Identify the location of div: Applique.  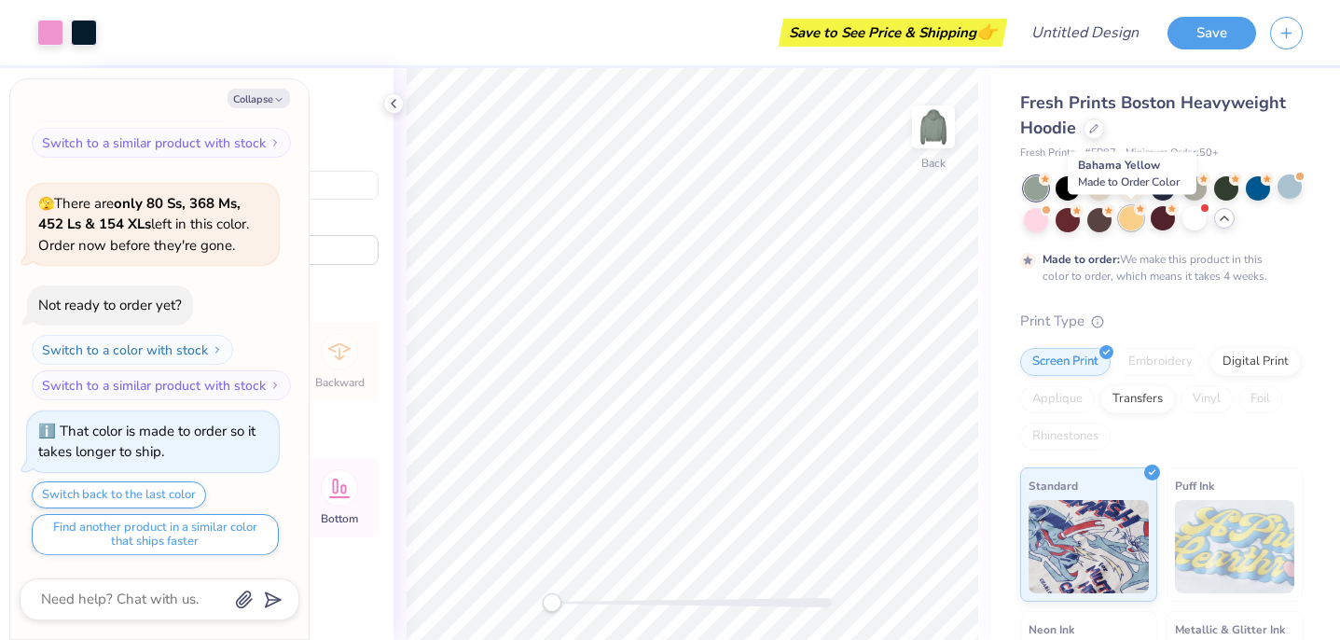
(1058, 399).